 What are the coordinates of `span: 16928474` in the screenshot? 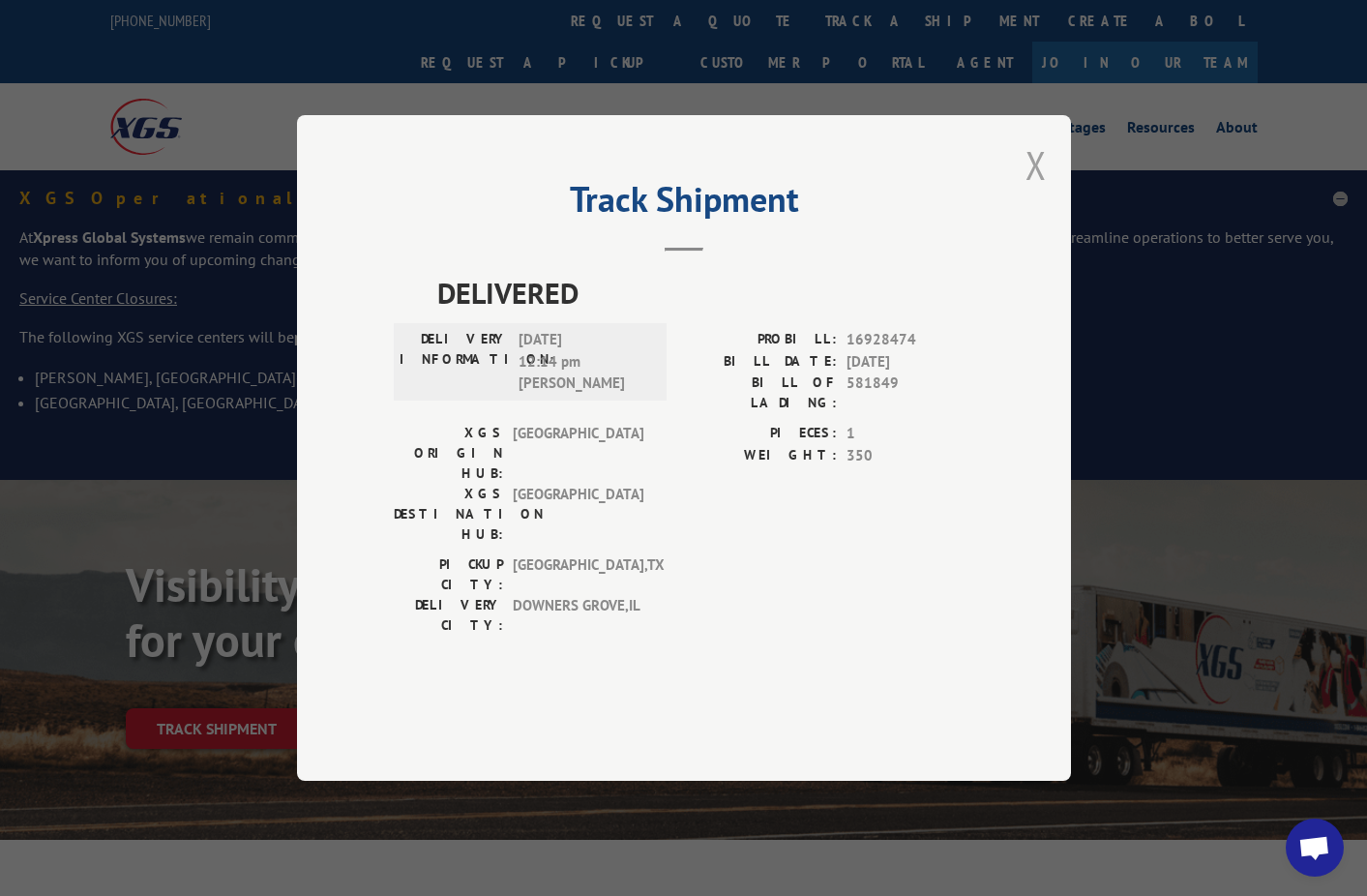 It's located at (911, 340).